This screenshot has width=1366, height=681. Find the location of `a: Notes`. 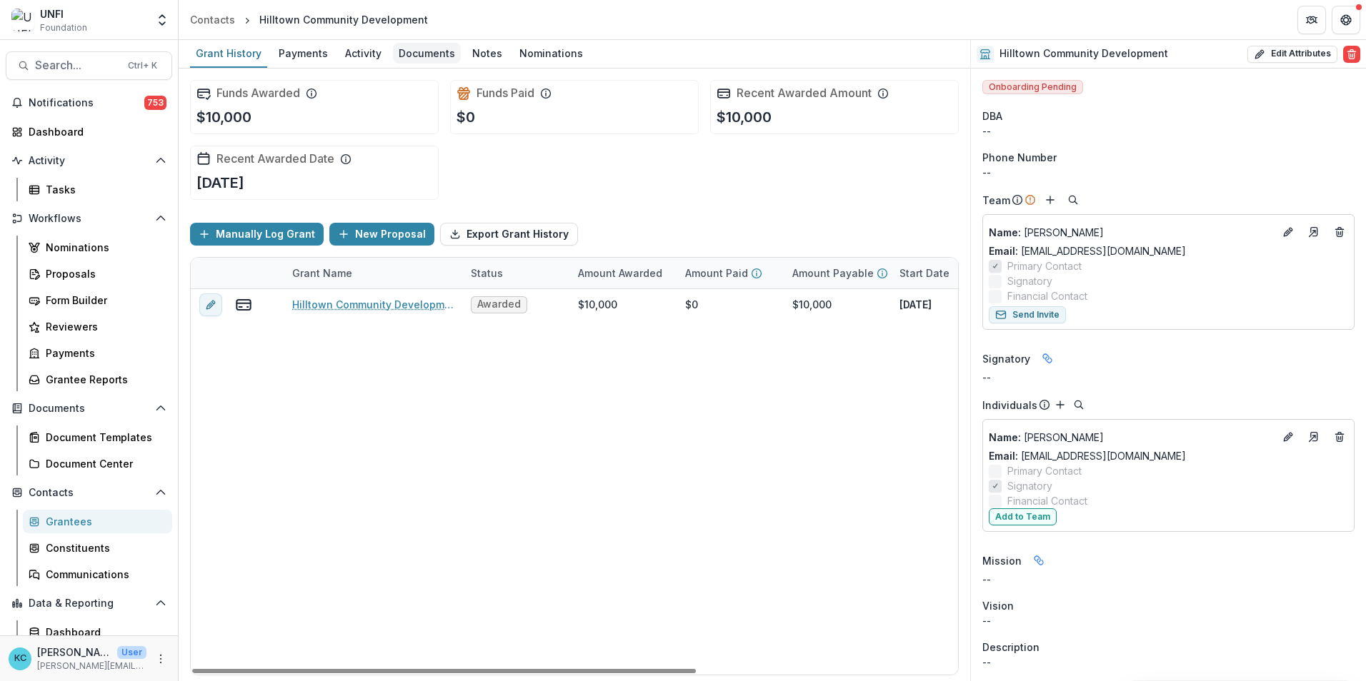

a: Notes is located at coordinates (487, 54).